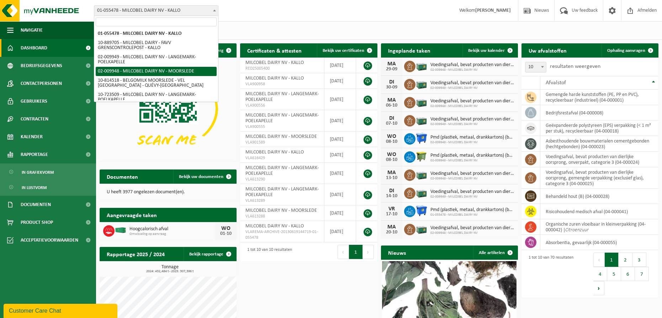 The image size is (662, 318). What do you see at coordinates (473, 215) in the screenshot?
I see `span: 01-055478 - MILCOBEL DAIRY NV` at bounding box center [473, 215].